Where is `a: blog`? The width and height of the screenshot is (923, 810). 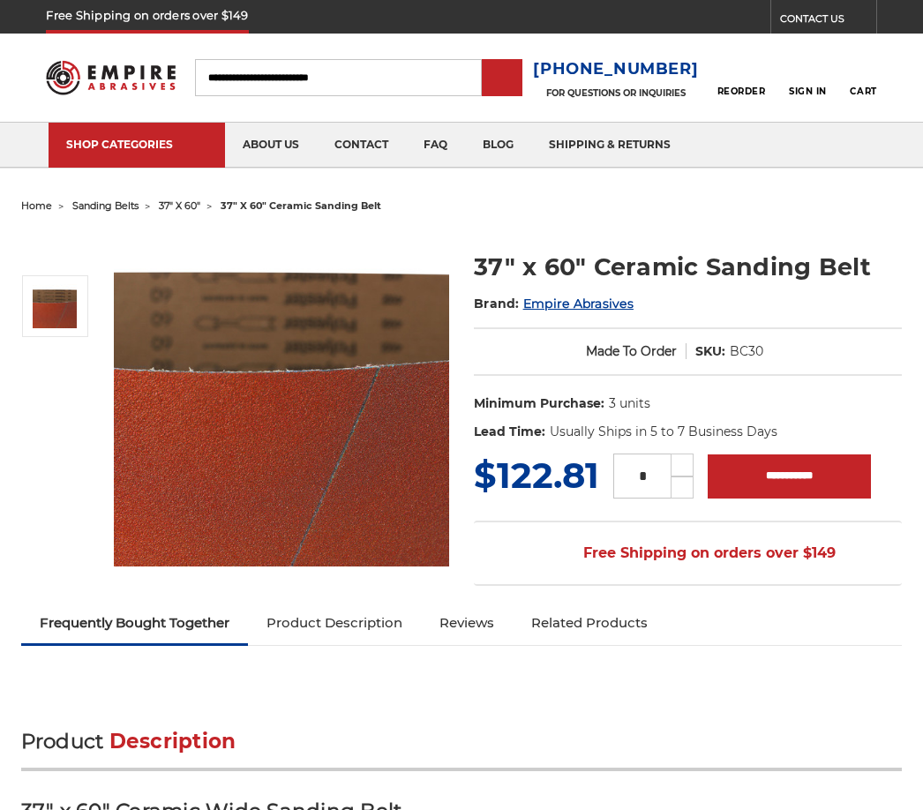
a: blog is located at coordinates (498, 145).